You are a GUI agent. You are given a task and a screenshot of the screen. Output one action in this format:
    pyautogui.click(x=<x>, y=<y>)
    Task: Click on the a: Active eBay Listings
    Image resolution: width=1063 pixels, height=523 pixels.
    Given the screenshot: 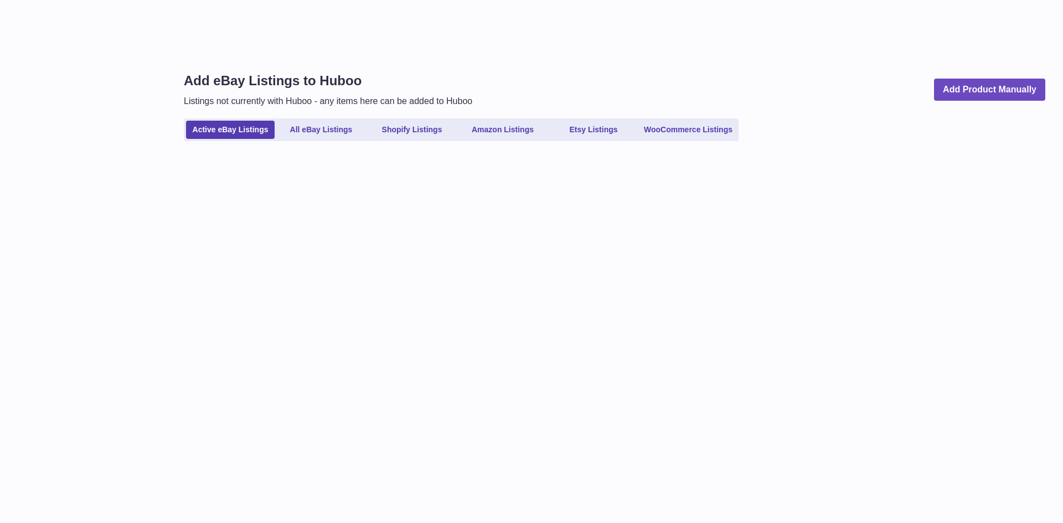 What is the action you would take?
    pyautogui.click(x=230, y=129)
    